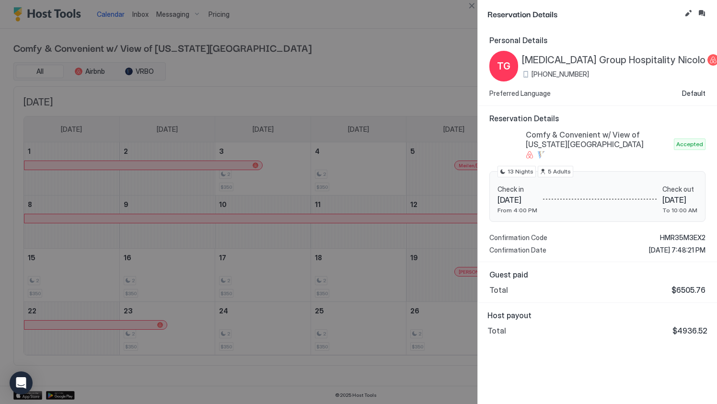 Image resolution: width=717 pixels, height=404 pixels. Describe the element at coordinates (693, 93) in the screenshot. I see `span: Default` at that location.